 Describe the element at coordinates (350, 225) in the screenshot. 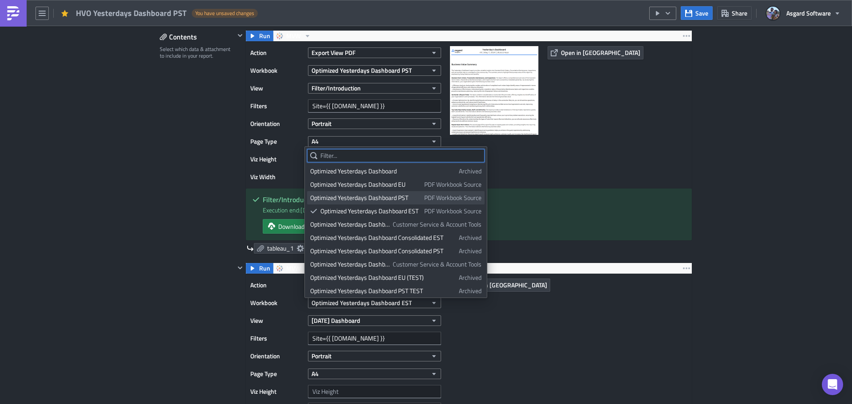

I see `div: Optimized Yesterdays Dashboard (Date Field)` at that location.